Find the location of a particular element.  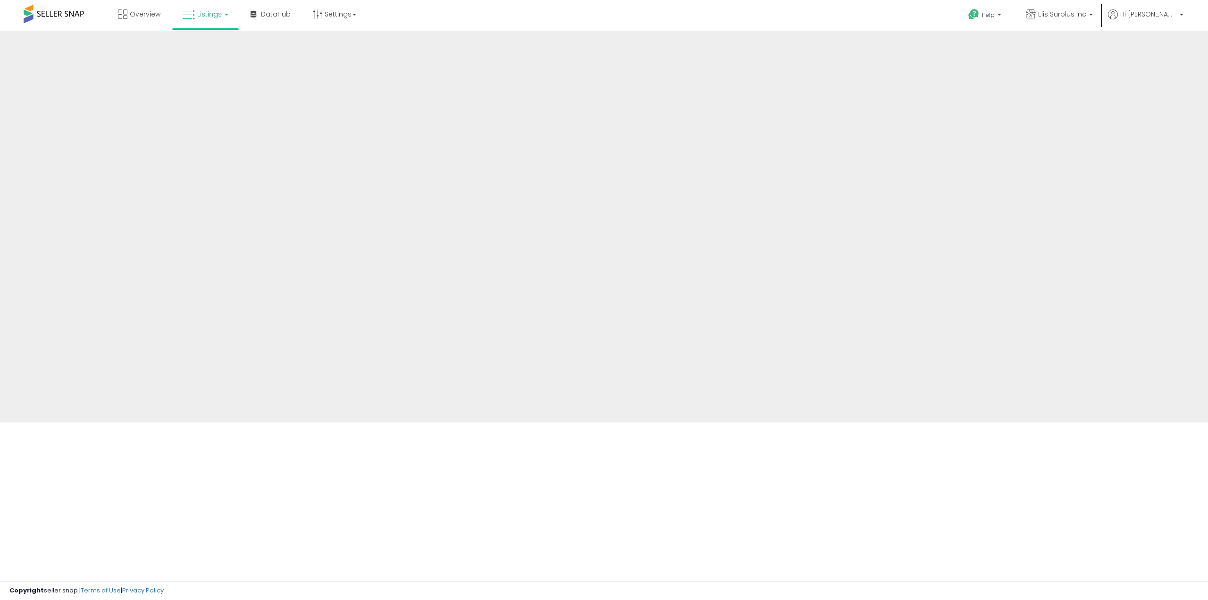

i: Get Help is located at coordinates (973, 14).